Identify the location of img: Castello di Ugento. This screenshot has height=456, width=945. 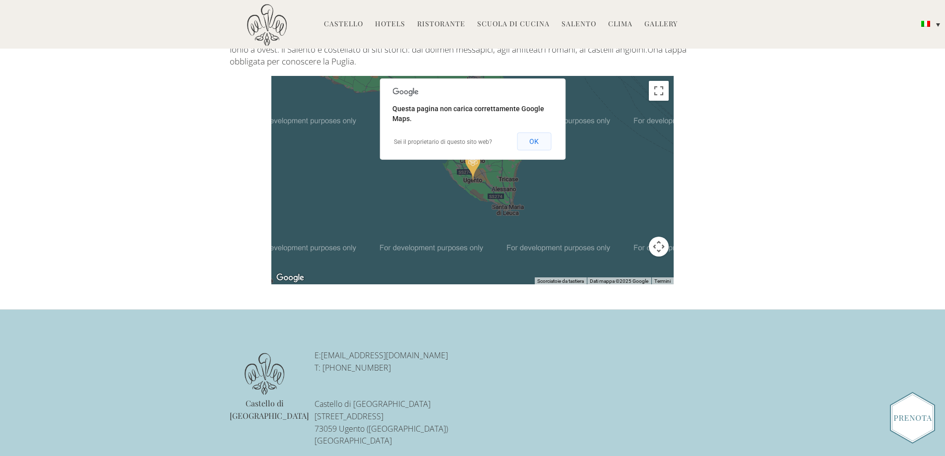
(267, 25).